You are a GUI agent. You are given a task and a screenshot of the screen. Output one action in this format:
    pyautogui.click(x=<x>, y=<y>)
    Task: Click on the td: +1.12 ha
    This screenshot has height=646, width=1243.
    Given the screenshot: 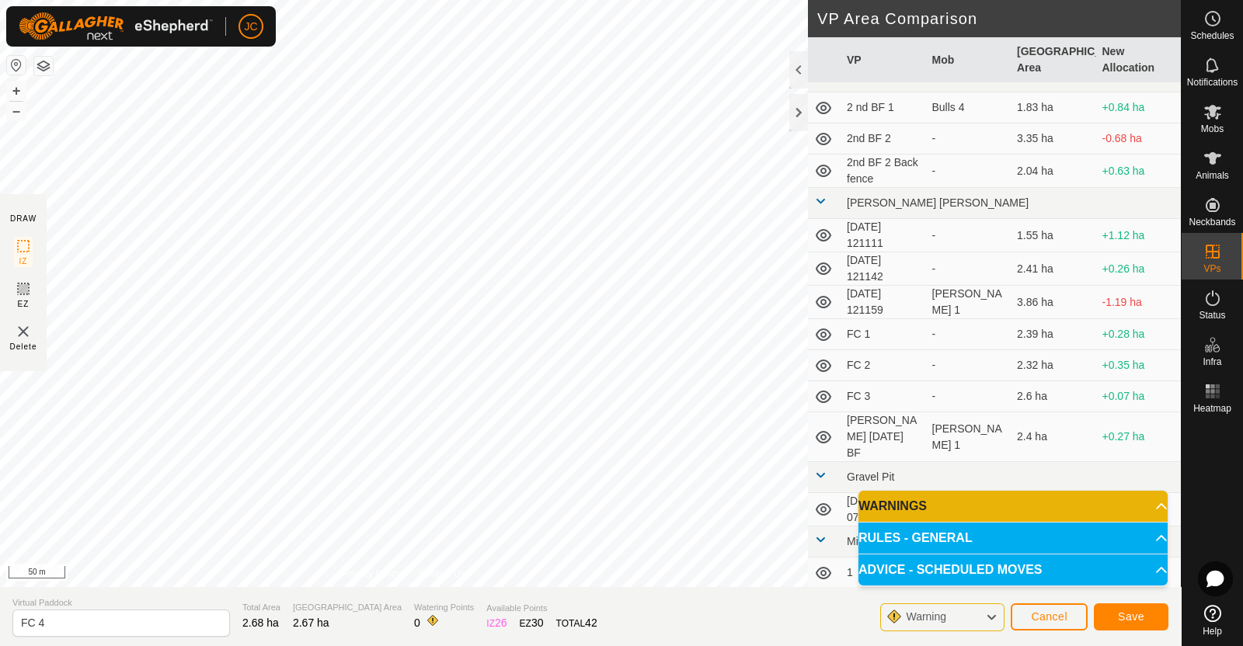 What is the action you would take?
    pyautogui.click(x=1139, y=235)
    